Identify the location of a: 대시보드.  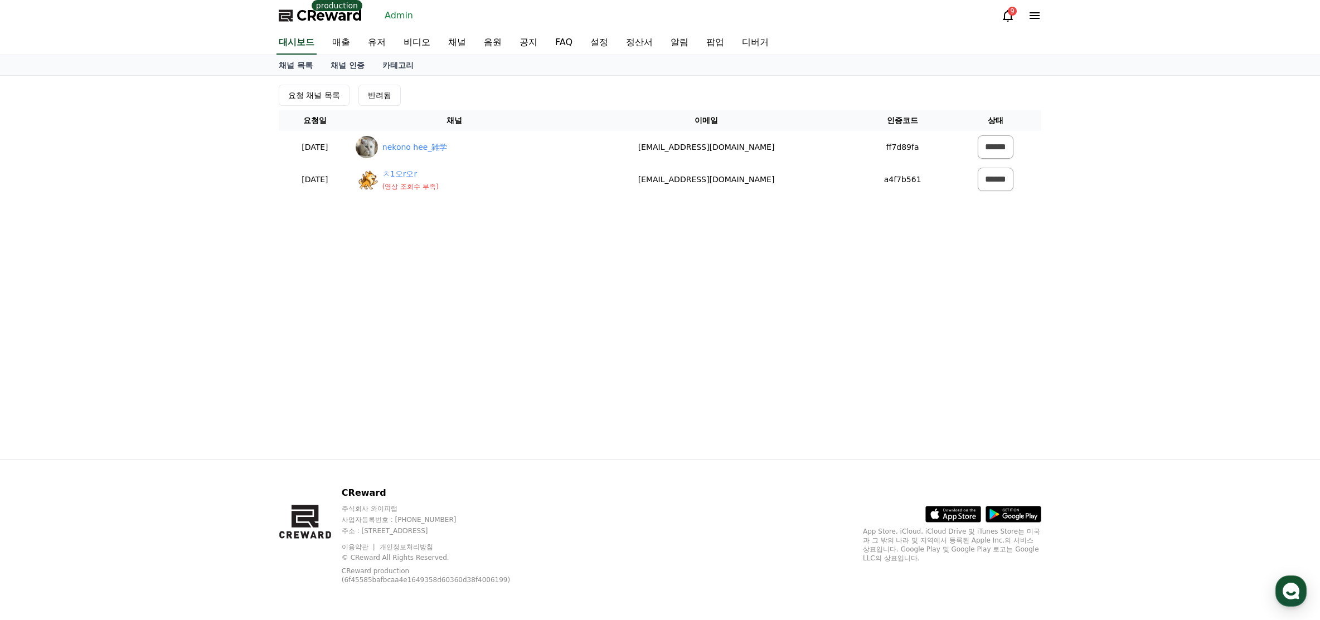
(297, 43).